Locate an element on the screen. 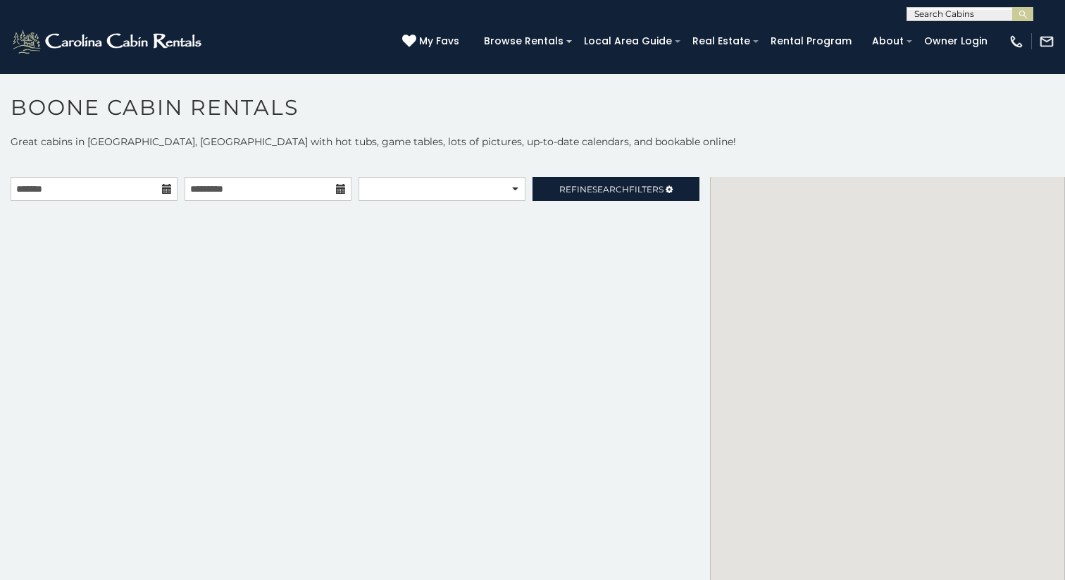 This screenshot has height=580, width=1065. span: Refine Filters is located at coordinates (611, 189).